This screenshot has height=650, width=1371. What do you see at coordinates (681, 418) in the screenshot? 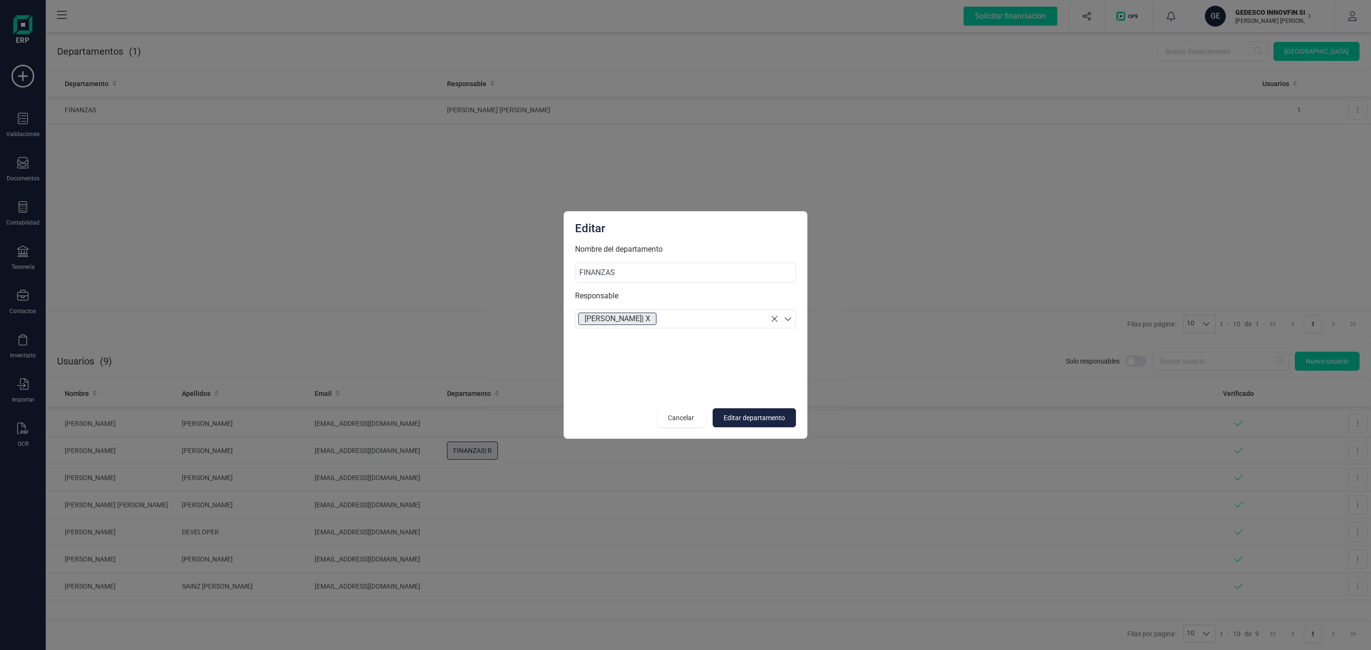
I see `span: Cancelar` at bounding box center [681, 418].